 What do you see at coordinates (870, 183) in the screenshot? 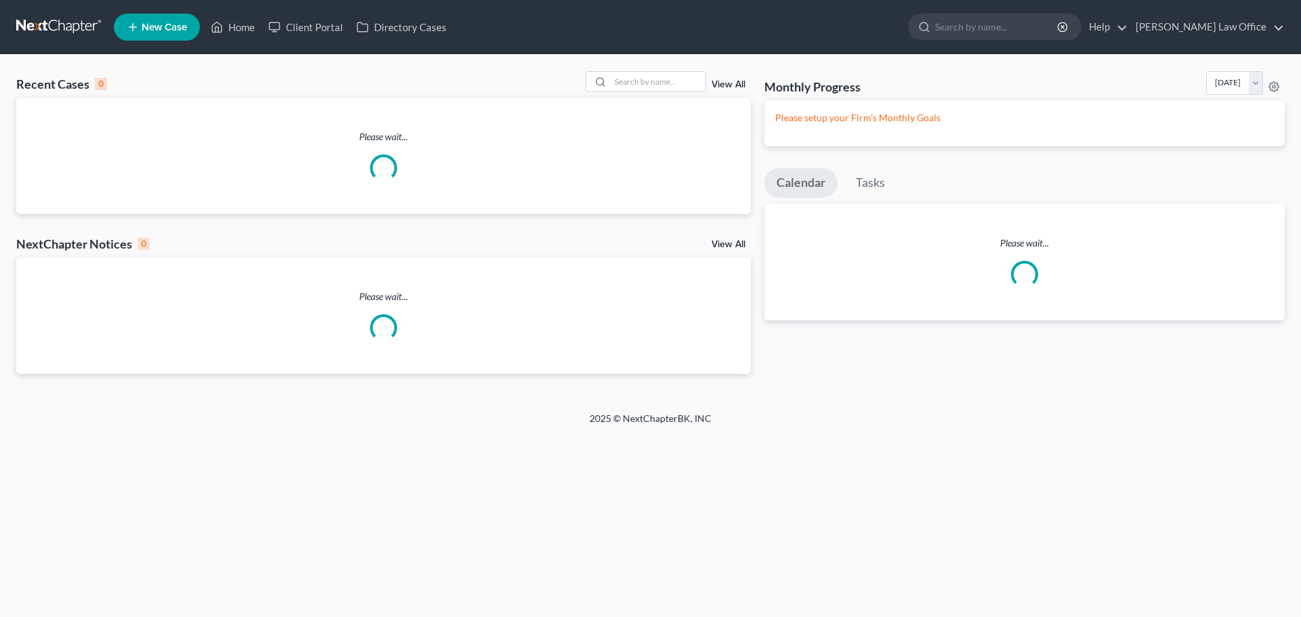
I see `a: Tasks` at bounding box center [870, 183].